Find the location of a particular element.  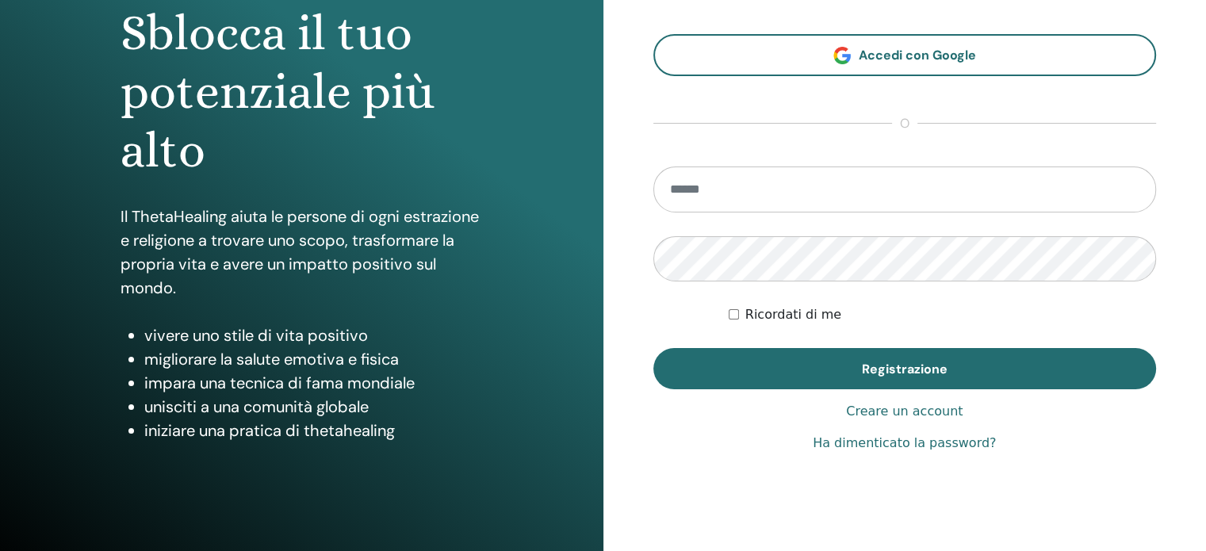

font: Creare un account is located at coordinates (904, 411).